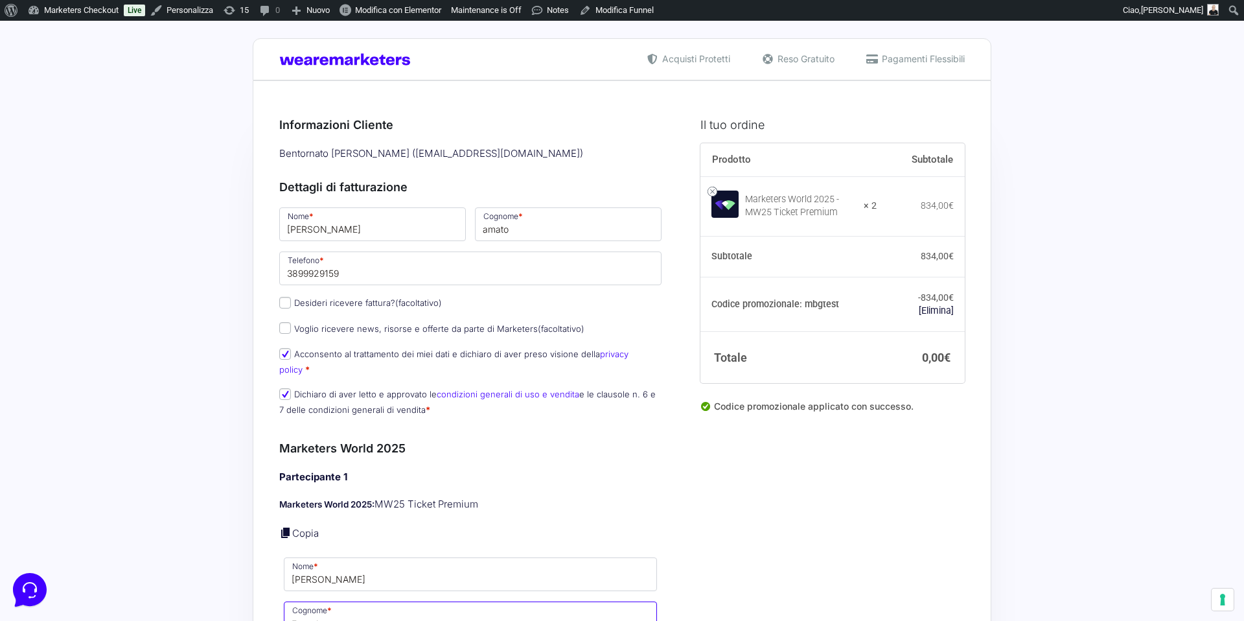 Image resolution: width=1244 pixels, height=621 pixels. What do you see at coordinates (725, 204) in the screenshot?
I see `img: Marketers World 2025 - MW25 Ticket Premium` at bounding box center [725, 204].